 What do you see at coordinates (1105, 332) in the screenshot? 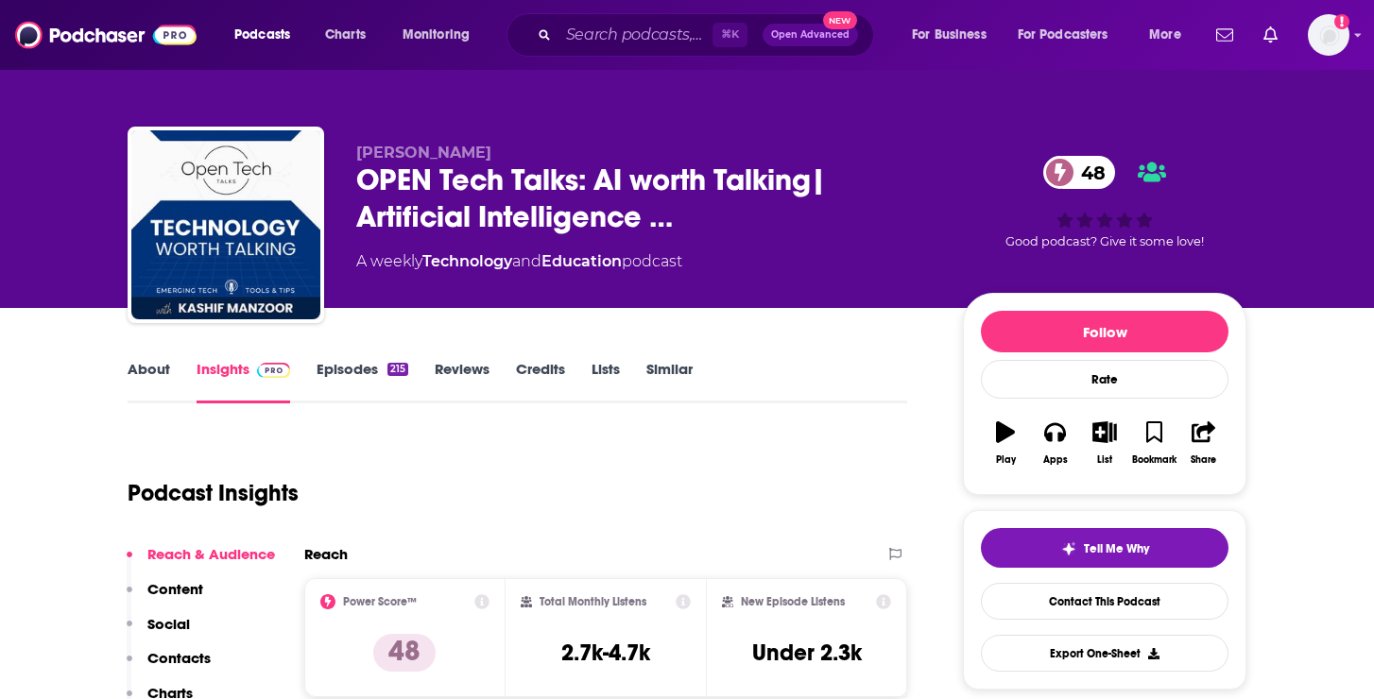
I see `button: Follow` at bounding box center [1105, 332].